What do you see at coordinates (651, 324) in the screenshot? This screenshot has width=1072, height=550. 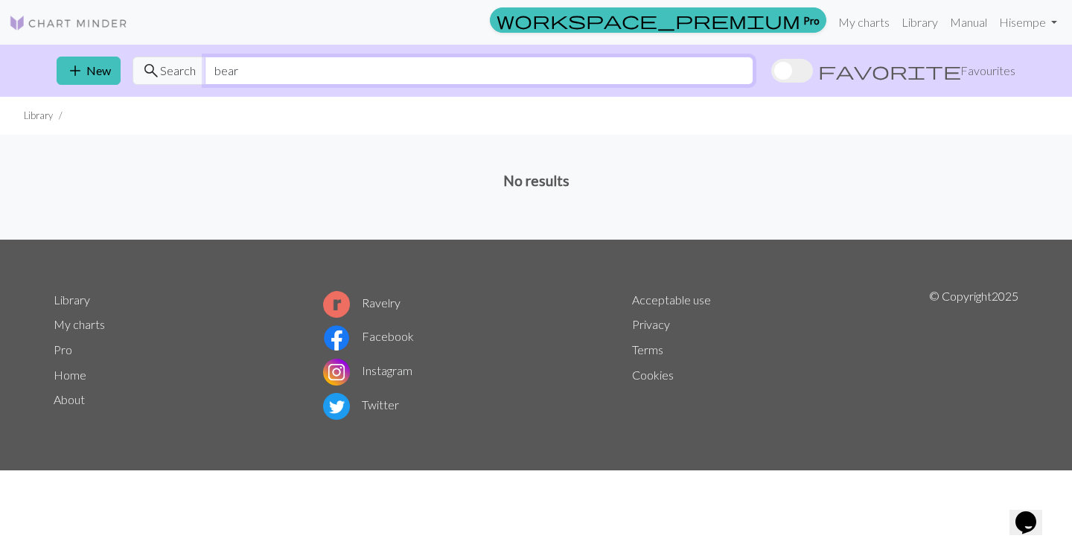 I see `a: Privacy` at bounding box center [651, 324].